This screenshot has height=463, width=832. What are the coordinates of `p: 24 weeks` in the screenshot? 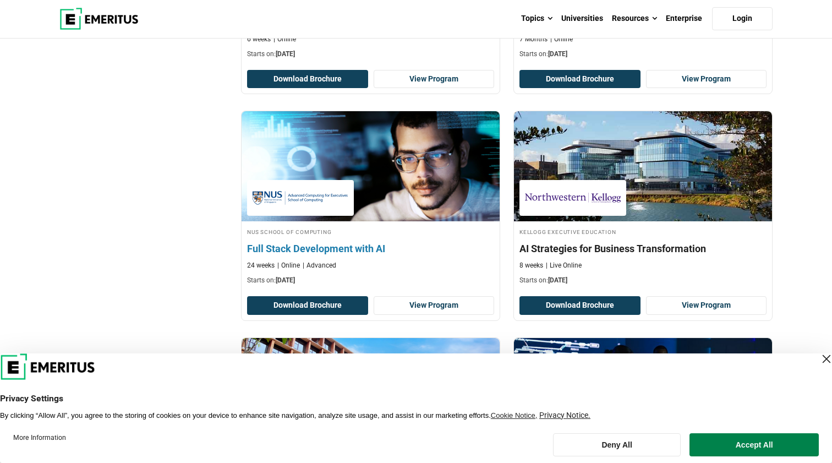 It's located at (261, 265).